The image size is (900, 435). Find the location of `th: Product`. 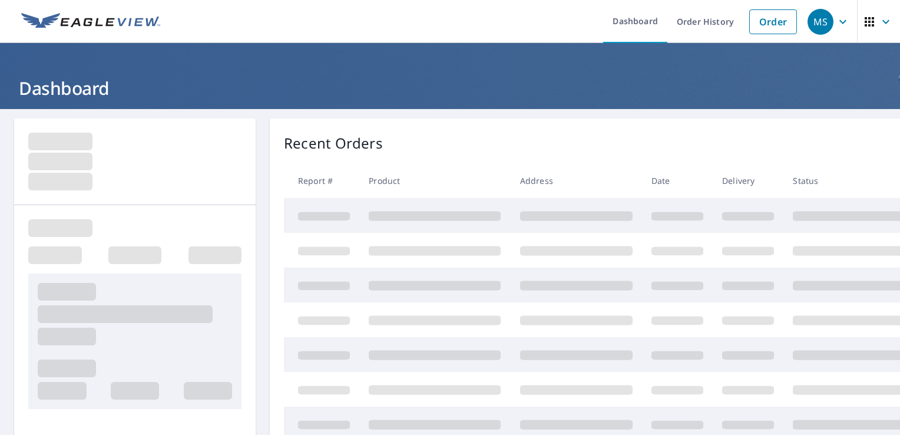

th: Product is located at coordinates (435, 180).